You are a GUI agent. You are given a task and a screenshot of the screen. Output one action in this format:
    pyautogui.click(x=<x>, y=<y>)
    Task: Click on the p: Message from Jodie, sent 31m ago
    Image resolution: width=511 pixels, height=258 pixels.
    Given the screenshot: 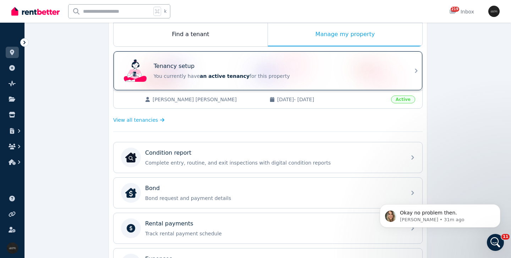 What is the action you would take?
    pyautogui.click(x=77, y=30)
    